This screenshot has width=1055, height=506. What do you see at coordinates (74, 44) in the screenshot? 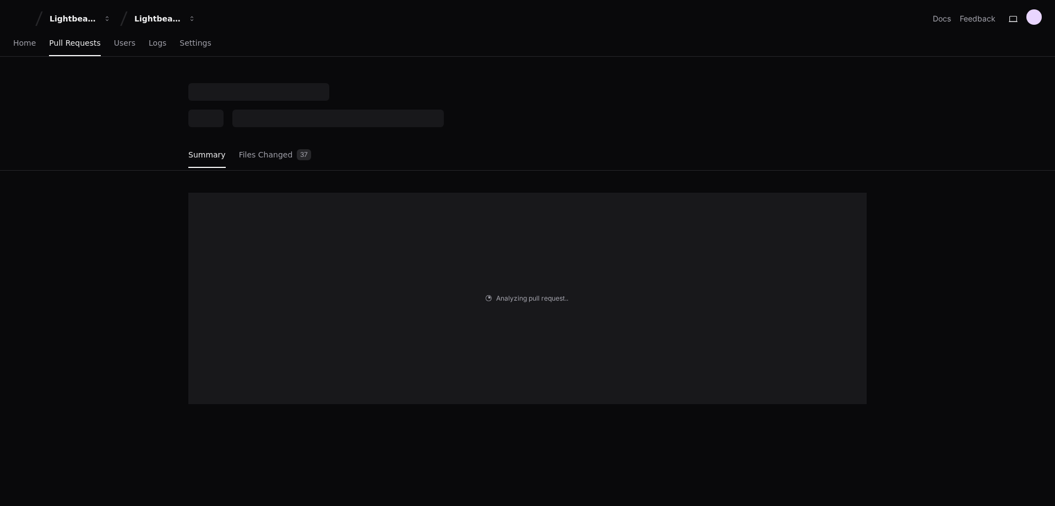
I see `a: Pull Requests` at bounding box center [74, 44].